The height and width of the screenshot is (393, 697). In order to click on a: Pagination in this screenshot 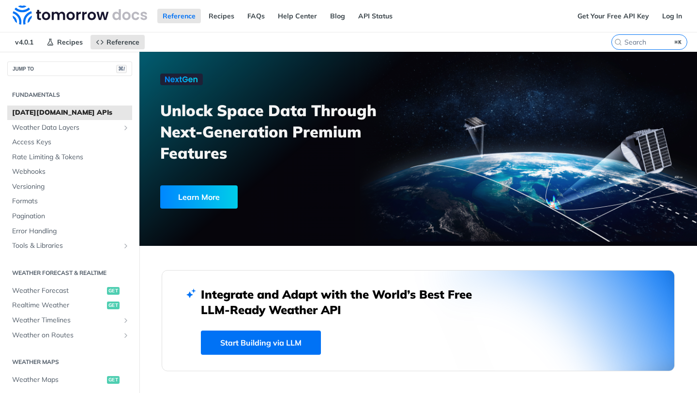, I will do `click(70, 216)`.